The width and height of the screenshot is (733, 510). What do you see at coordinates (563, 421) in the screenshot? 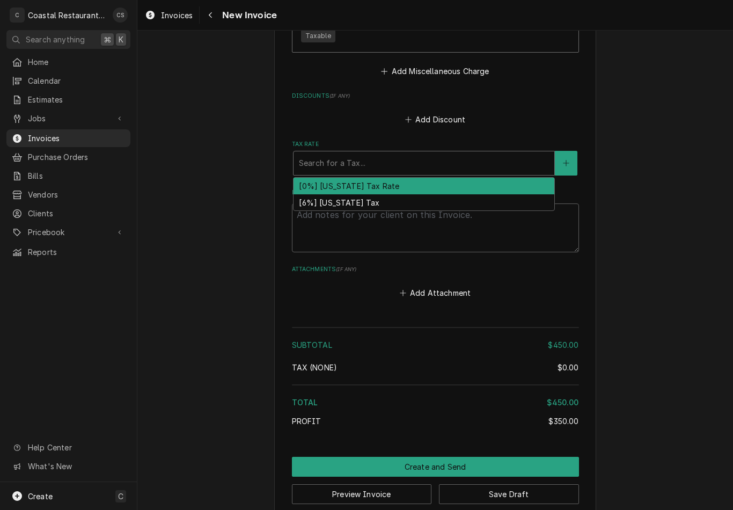
I see `span: $350.00` at bounding box center [563, 421].